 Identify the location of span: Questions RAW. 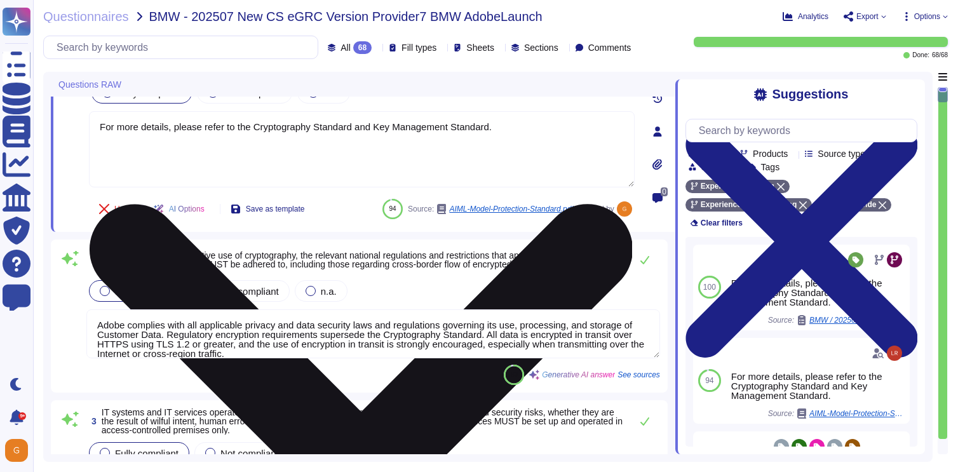
(90, 84).